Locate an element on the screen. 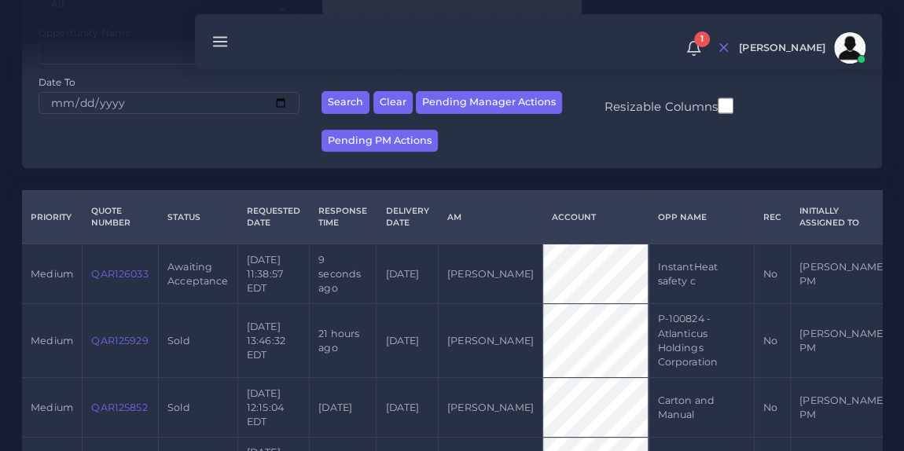  th: AM is located at coordinates (490, 218).